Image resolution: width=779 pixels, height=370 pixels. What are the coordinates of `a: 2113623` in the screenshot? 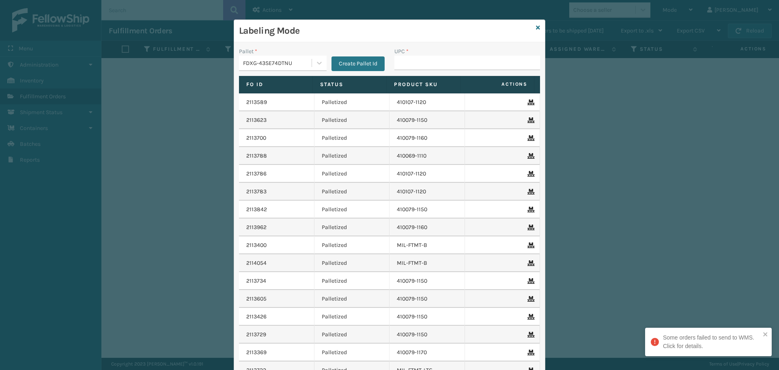 It's located at (257, 120).